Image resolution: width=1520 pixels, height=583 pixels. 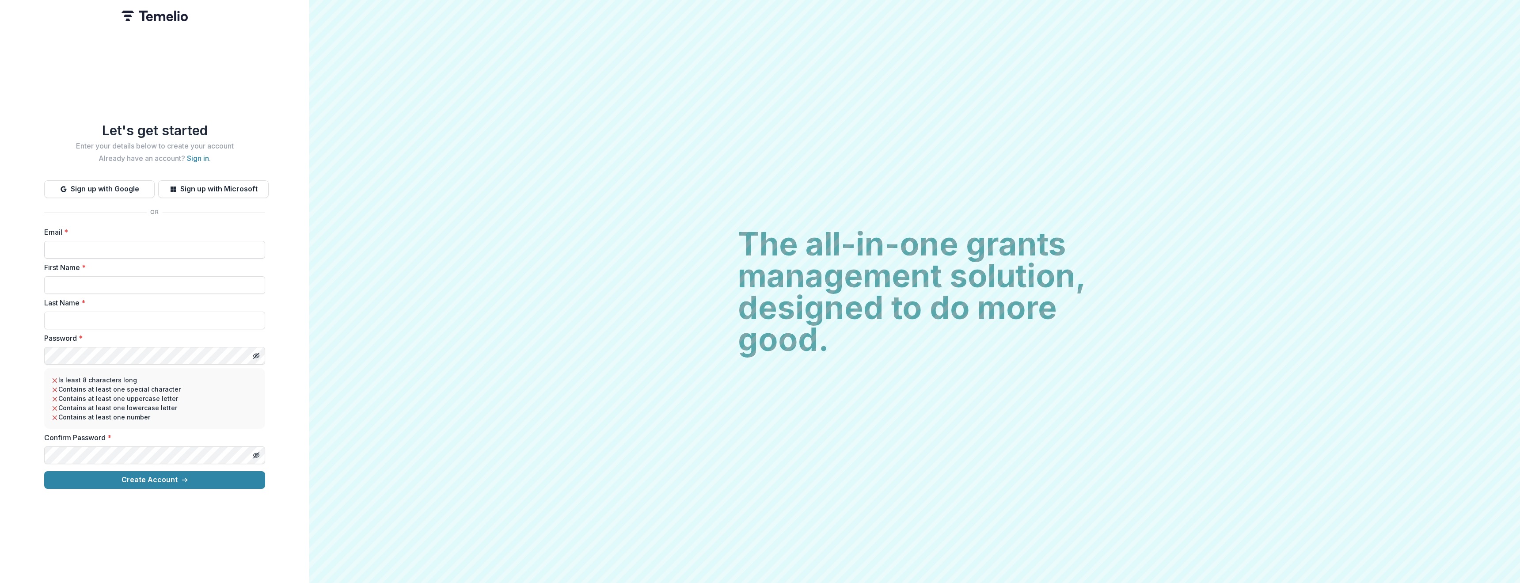 I want to click on label: Email, so click(x=152, y=232).